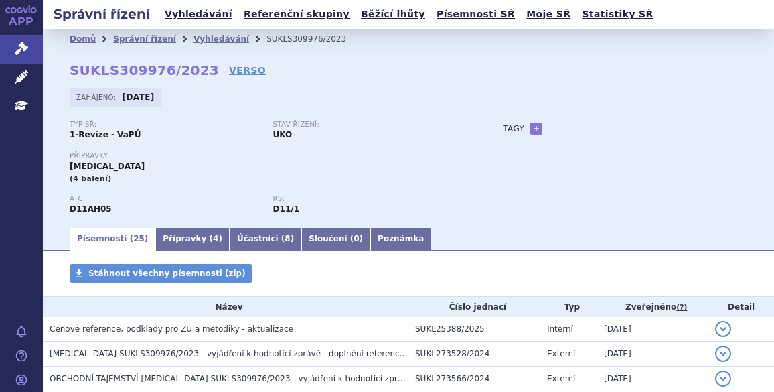  I want to click on a: Písemnosti (25), so click(113, 239).